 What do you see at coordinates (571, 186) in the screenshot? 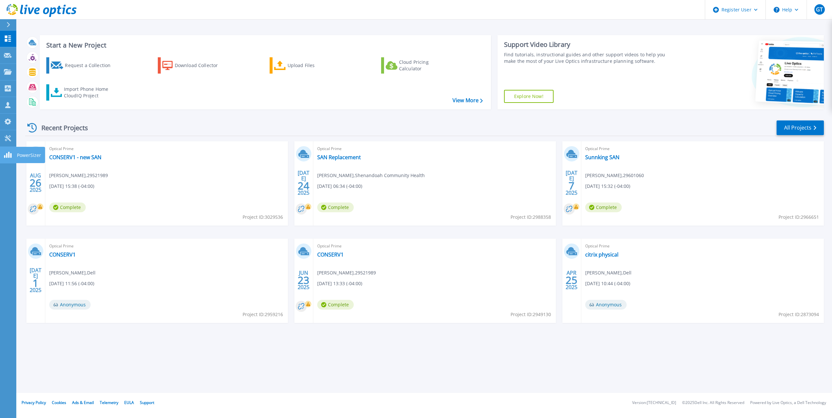
I see `span: 7` at bounding box center [571, 186].